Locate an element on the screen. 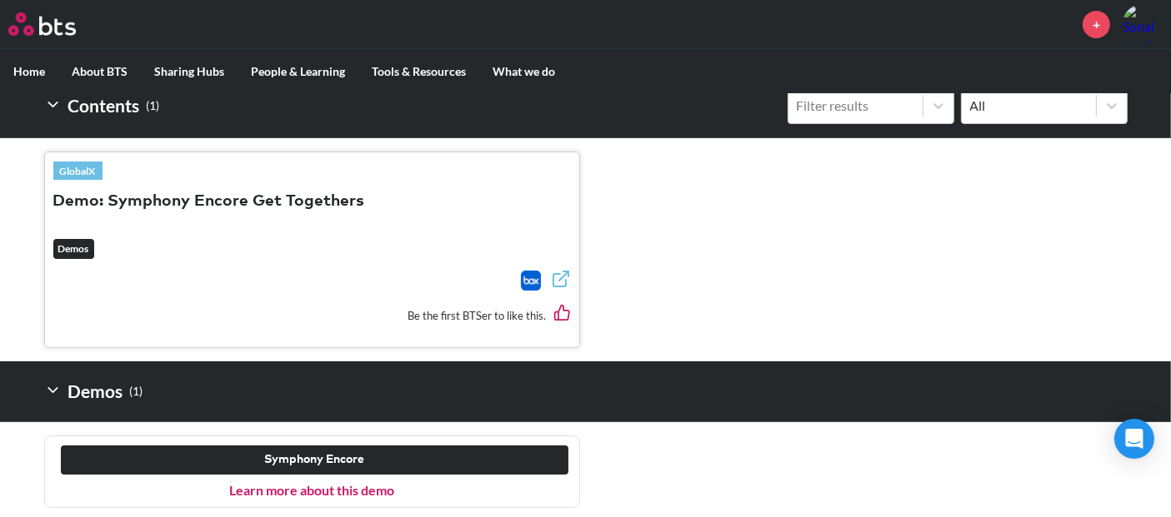 The height and width of the screenshot is (517, 1171). label: People & Learning is located at coordinates (297, 72).